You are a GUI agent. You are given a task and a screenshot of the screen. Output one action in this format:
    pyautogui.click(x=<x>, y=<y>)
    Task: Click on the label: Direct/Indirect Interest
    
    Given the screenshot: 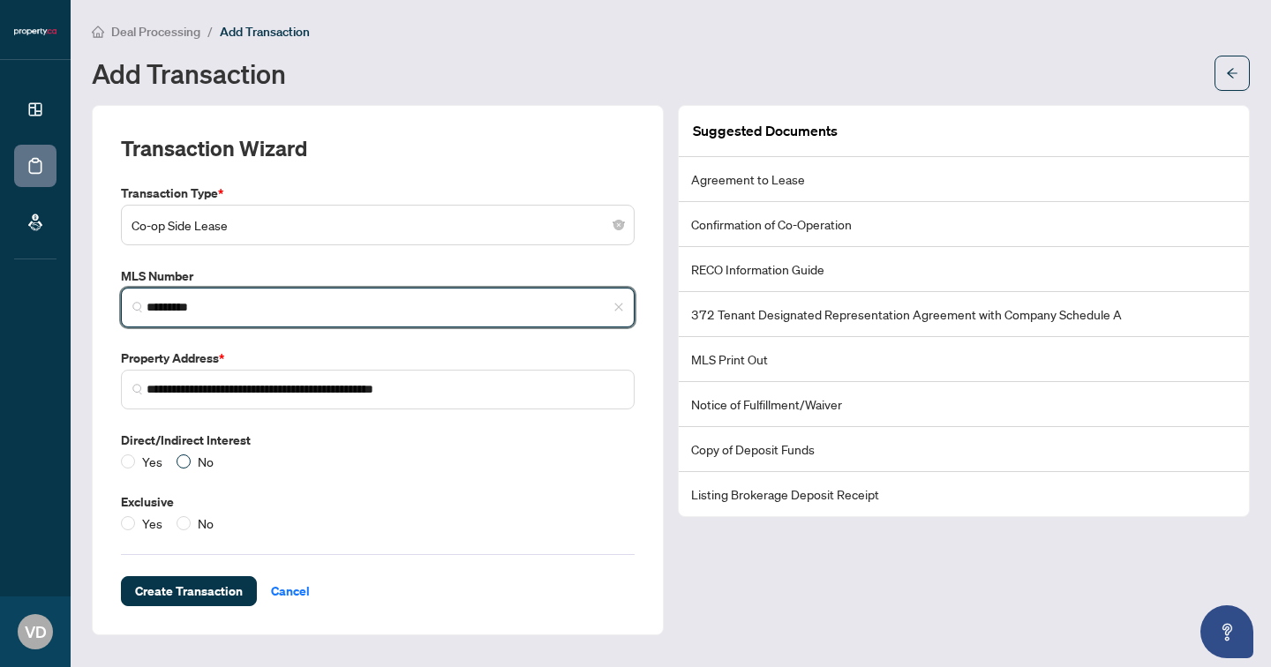 What is the action you would take?
    pyautogui.click(x=378, y=441)
    